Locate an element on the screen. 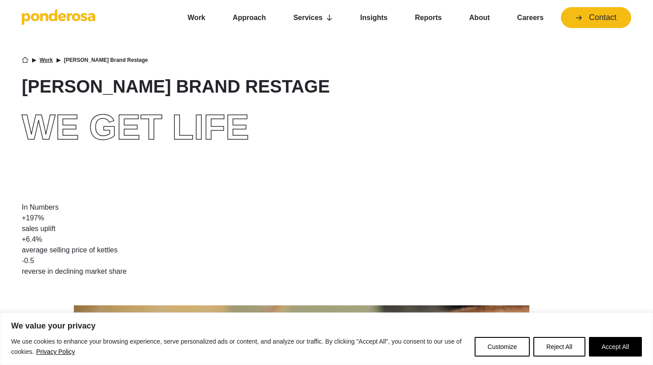 This screenshot has width=653, height=365. a: Go to homepage is located at coordinates (93, 18).